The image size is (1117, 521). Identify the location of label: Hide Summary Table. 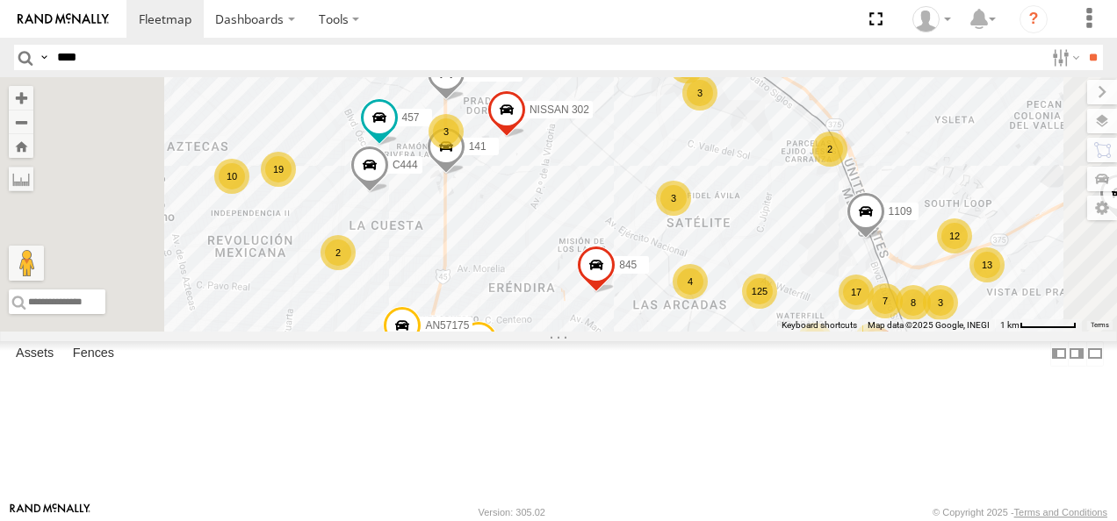
(1095, 354).